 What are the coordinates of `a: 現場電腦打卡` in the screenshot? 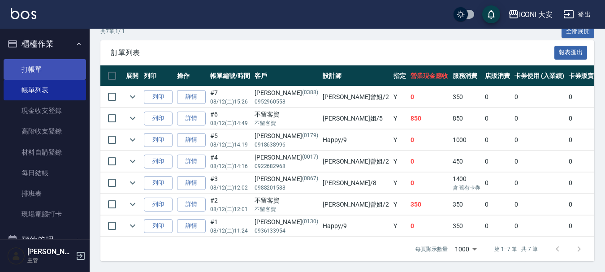 It's located at (45, 214).